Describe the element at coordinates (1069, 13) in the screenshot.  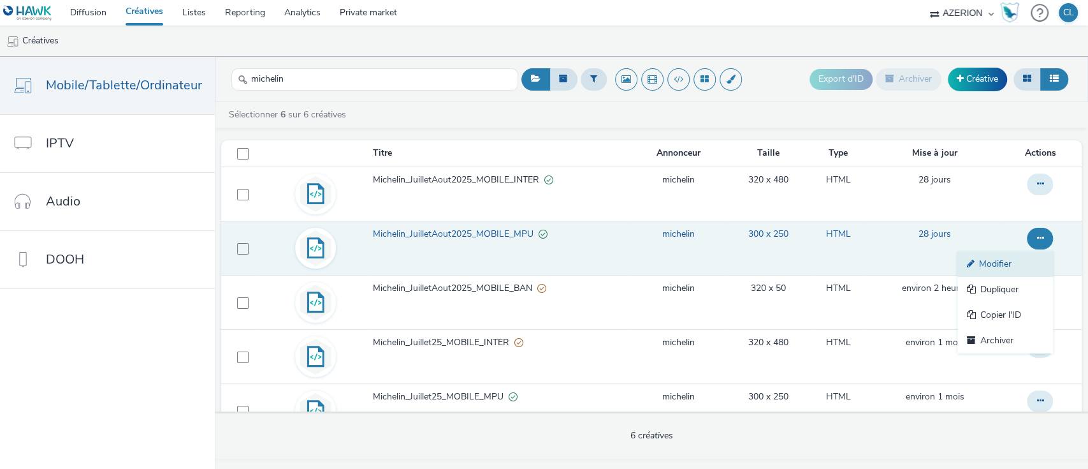
I see `div: CL` at that location.